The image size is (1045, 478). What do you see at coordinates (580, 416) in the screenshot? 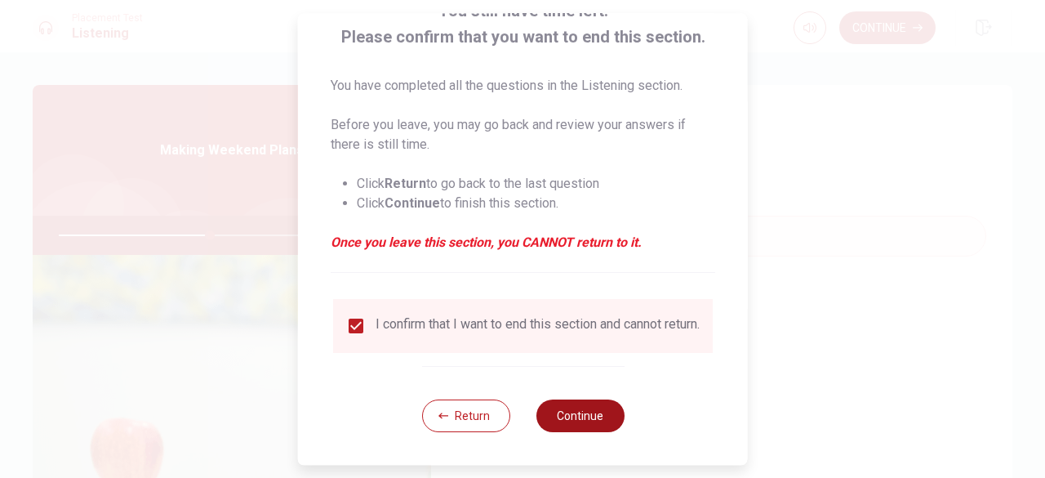
I see `button: Continue` at bounding box center [580, 416].